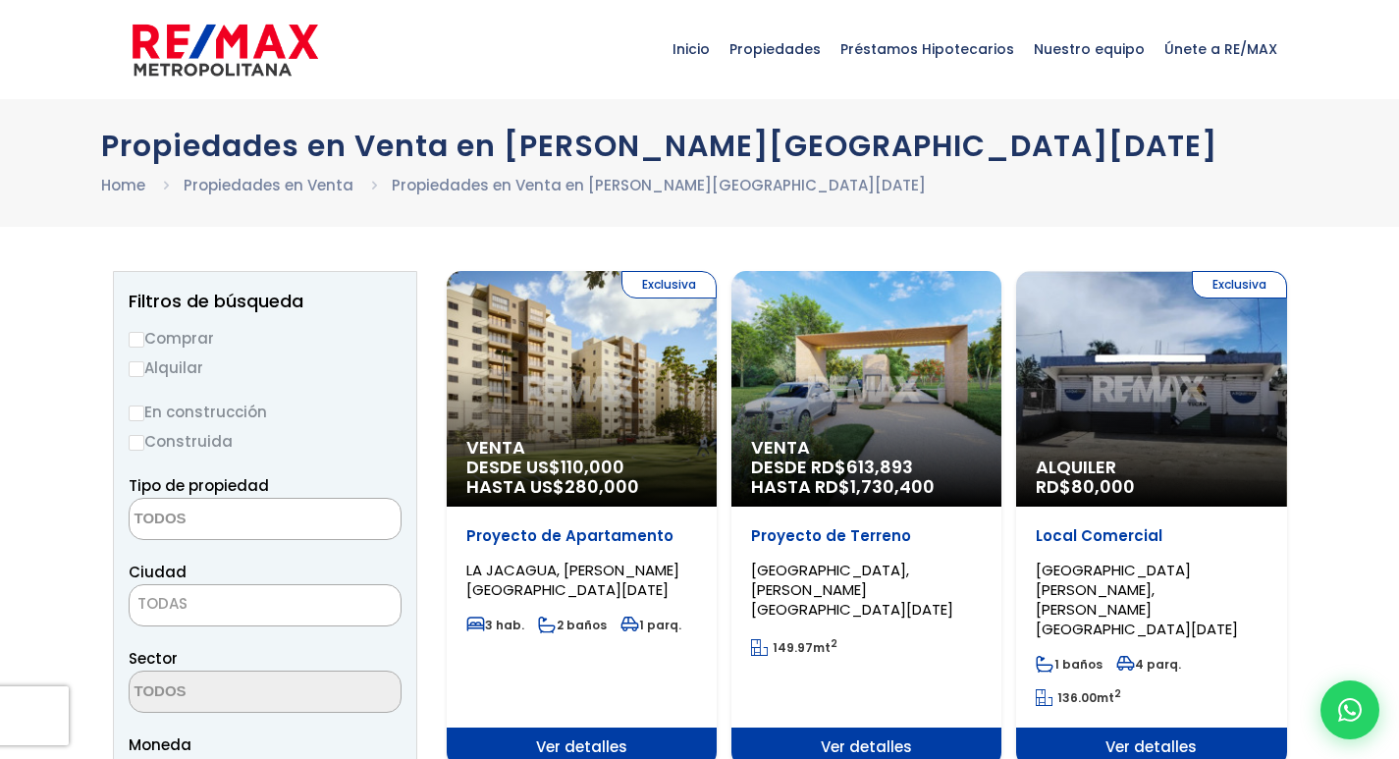 The width and height of the screenshot is (1399, 759). What do you see at coordinates (926, 49) in the screenshot?
I see `span: Préstamos Hipotecarios` at bounding box center [926, 49].